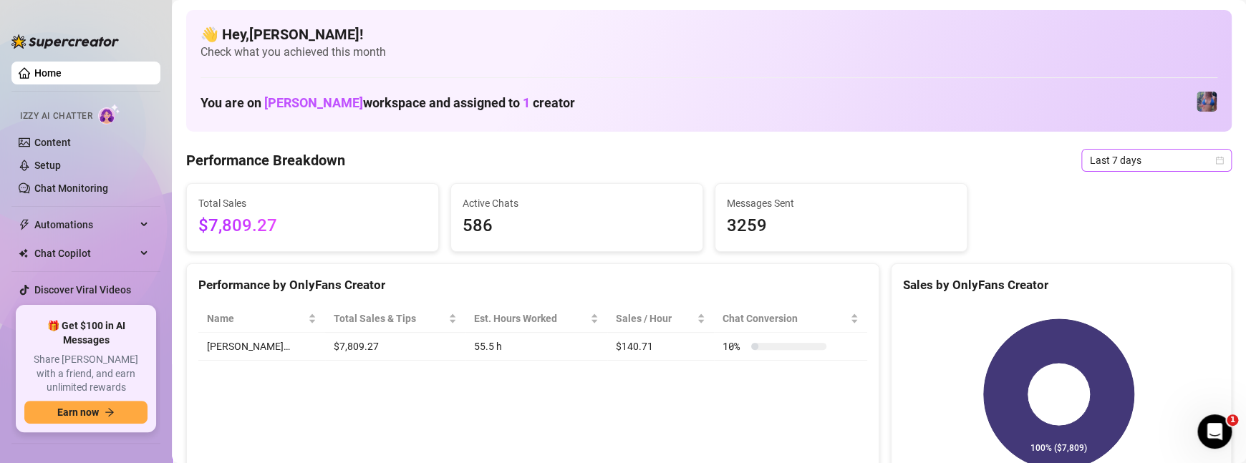  What do you see at coordinates (388, 103) in the screenshot?
I see `h1: You are on workspace and assigned to creator` at bounding box center [388, 103].